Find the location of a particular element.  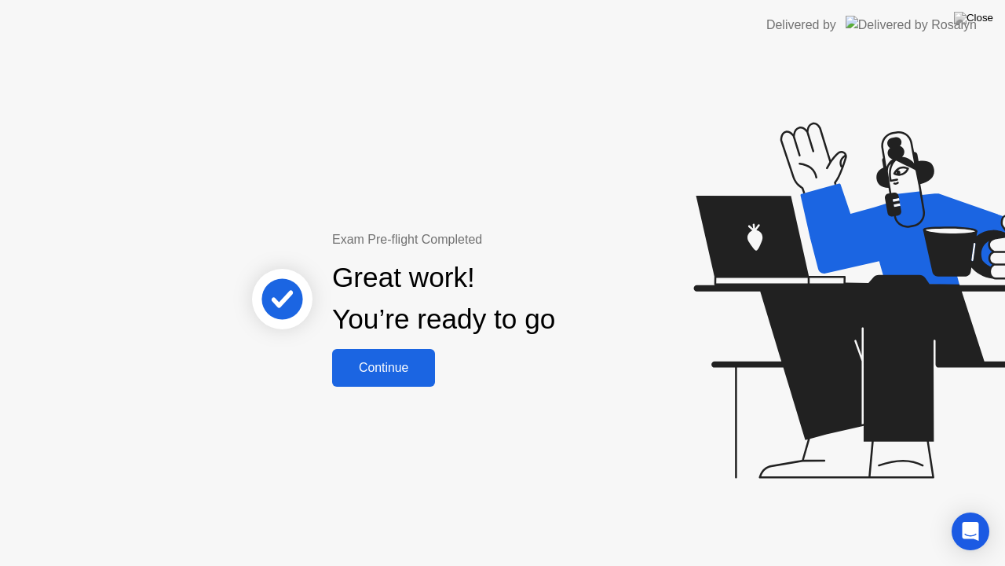

div: Exam Pre-flight Completed is located at coordinates (494, 240).